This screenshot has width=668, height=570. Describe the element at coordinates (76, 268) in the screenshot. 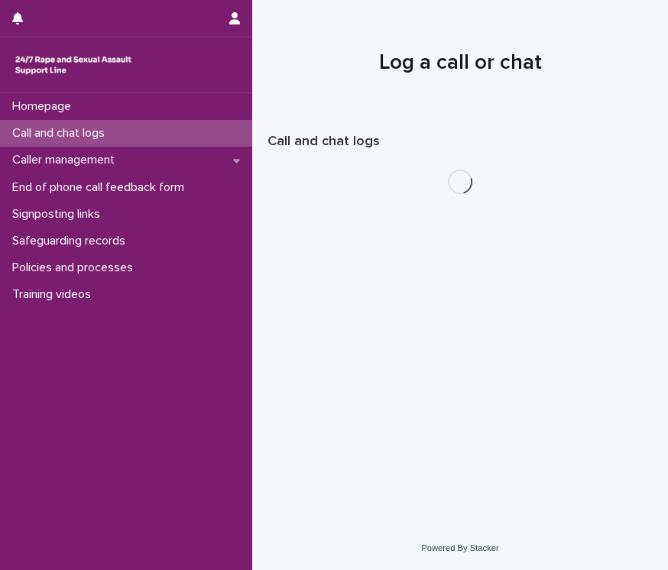

I see `p: Policies and processes` at that location.